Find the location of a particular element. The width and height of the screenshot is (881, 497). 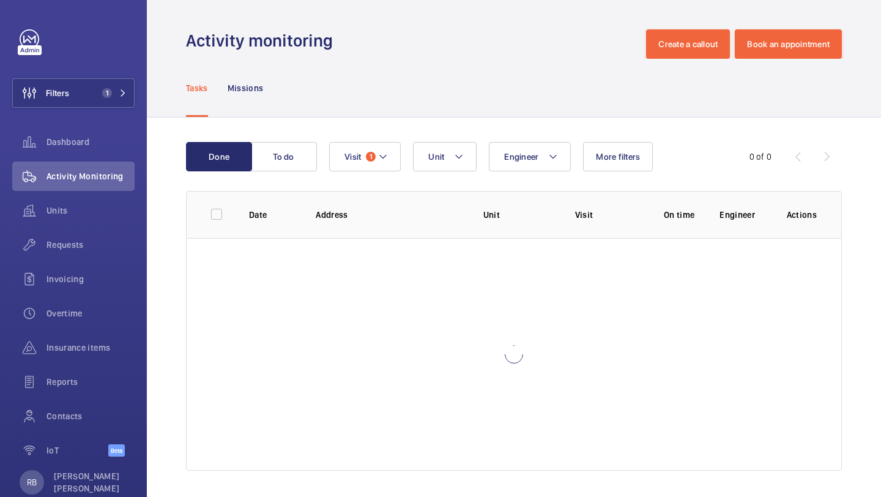

button: Filters1 is located at coordinates (73, 93).